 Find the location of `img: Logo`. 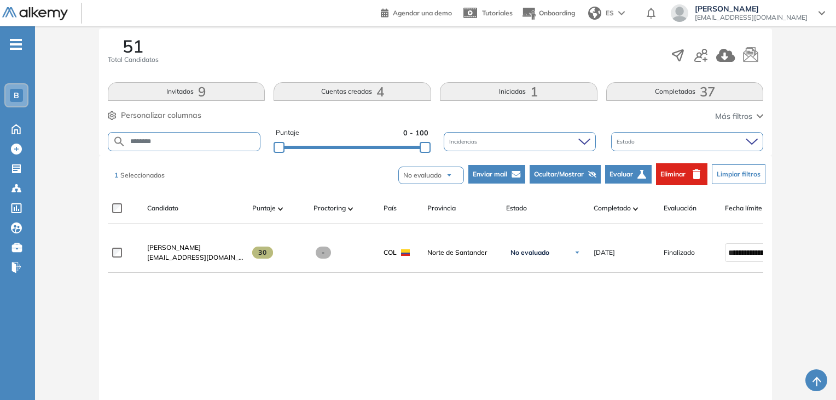

img: Logo is located at coordinates (35, 14).